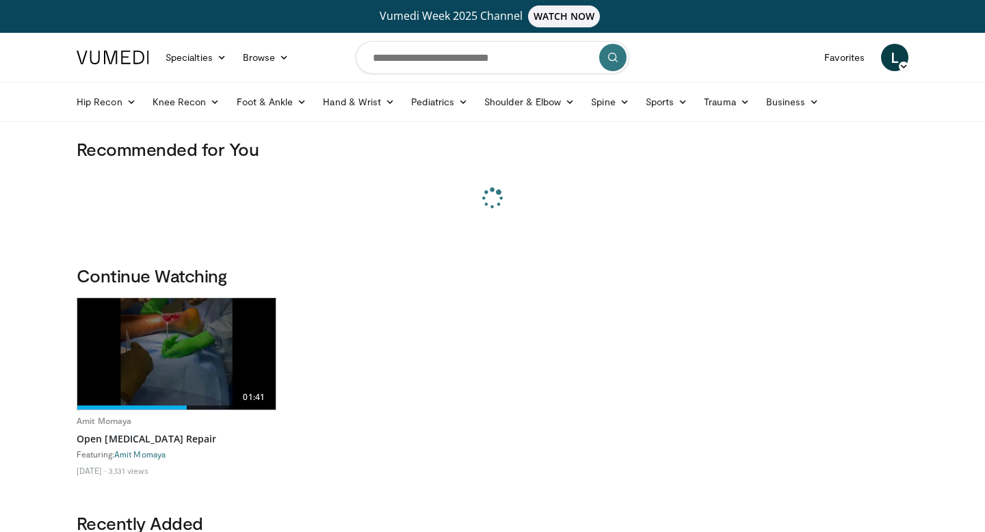 The image size is (985, 532). I want to click on img: VuMedi Logo, so click(113, 57).